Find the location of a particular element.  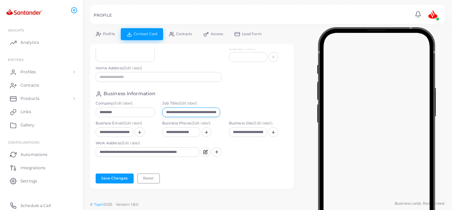

a: Gallery is located at coordinates (41, 125).